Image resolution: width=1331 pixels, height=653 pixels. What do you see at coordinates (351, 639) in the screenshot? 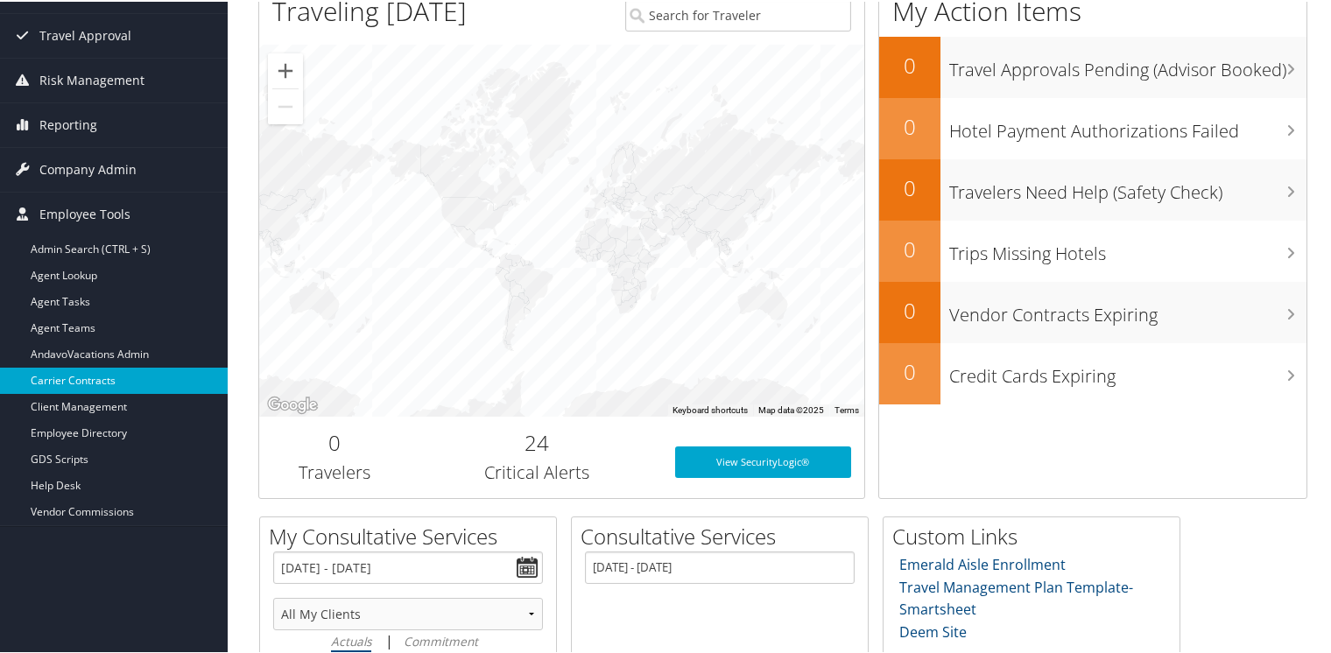
I see `i: Actuals` at bounding box center [351, 639].